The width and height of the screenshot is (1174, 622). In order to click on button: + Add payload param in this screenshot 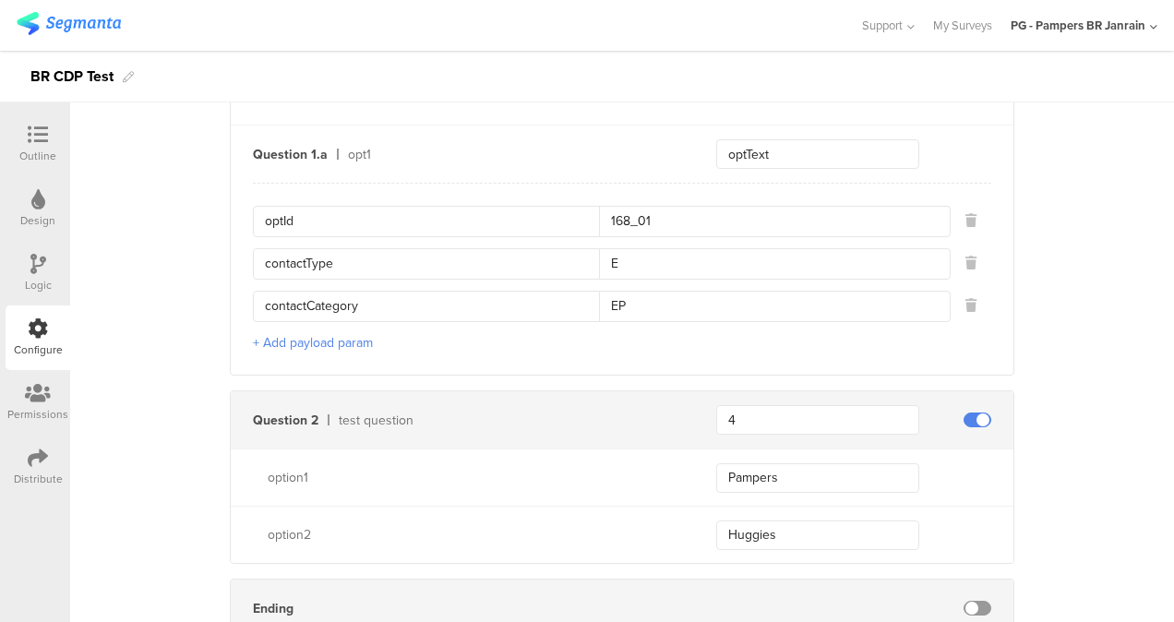, I will do `click(313, 342)`.